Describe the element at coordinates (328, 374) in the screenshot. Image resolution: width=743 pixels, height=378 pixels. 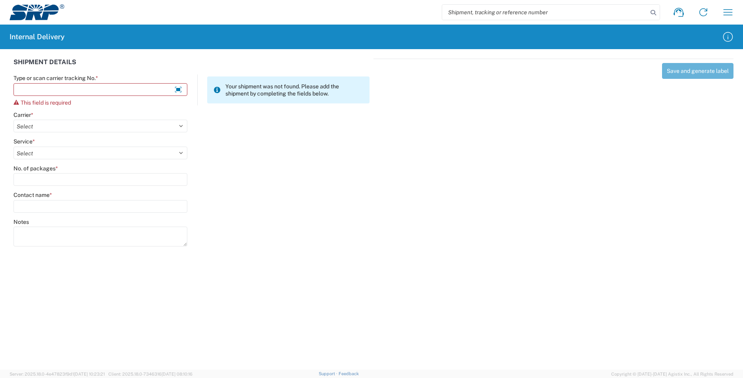
I see `a: Support` at that location.